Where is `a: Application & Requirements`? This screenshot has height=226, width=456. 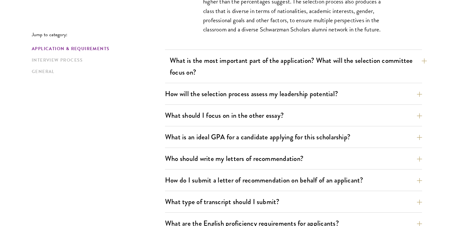
a: Application & Requirements is located at coordinates (96, 49).